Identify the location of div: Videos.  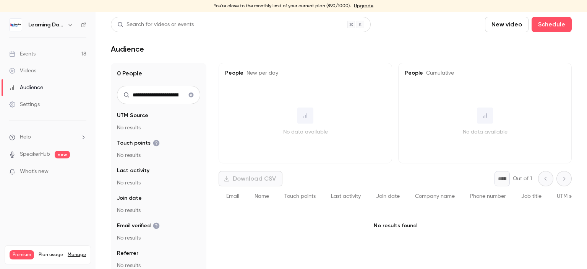
(23, 71).